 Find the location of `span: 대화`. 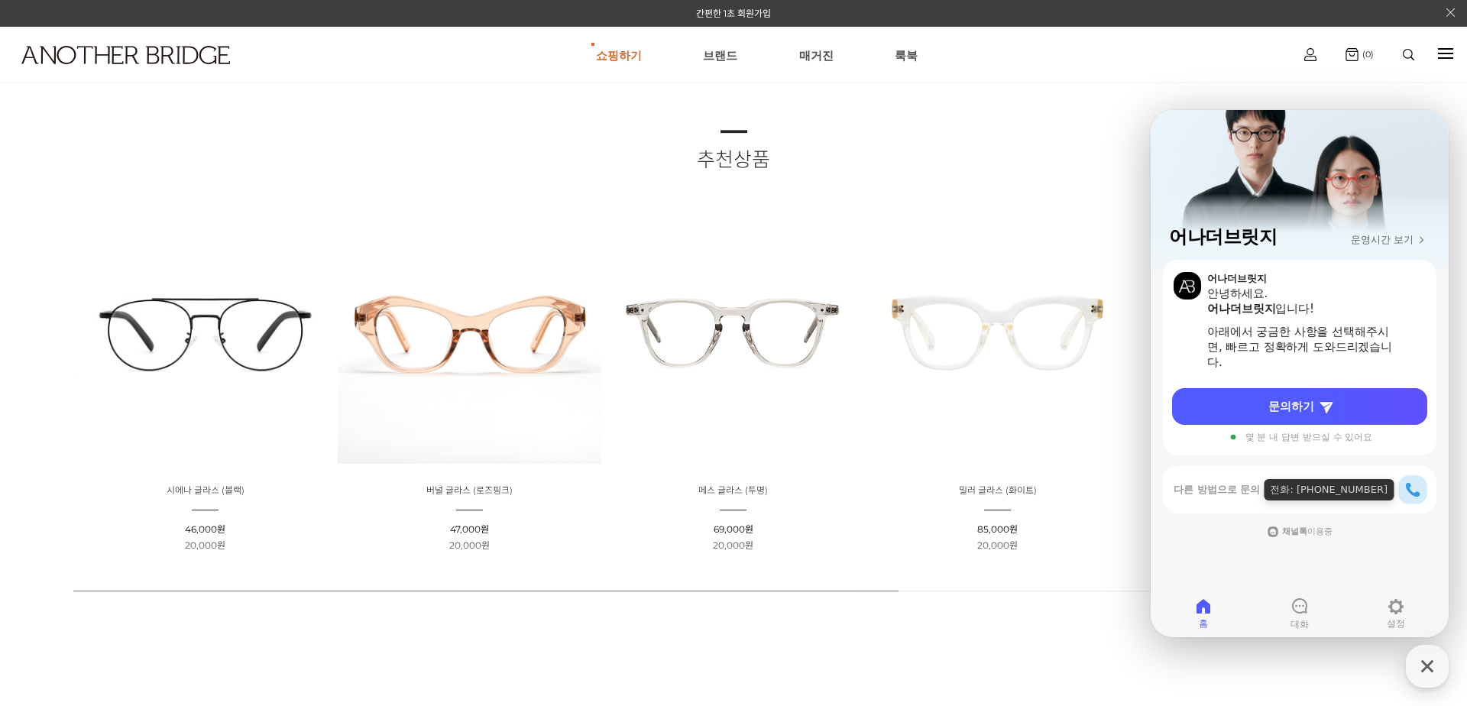

span: 대화 is located at coordinates (149, 514).